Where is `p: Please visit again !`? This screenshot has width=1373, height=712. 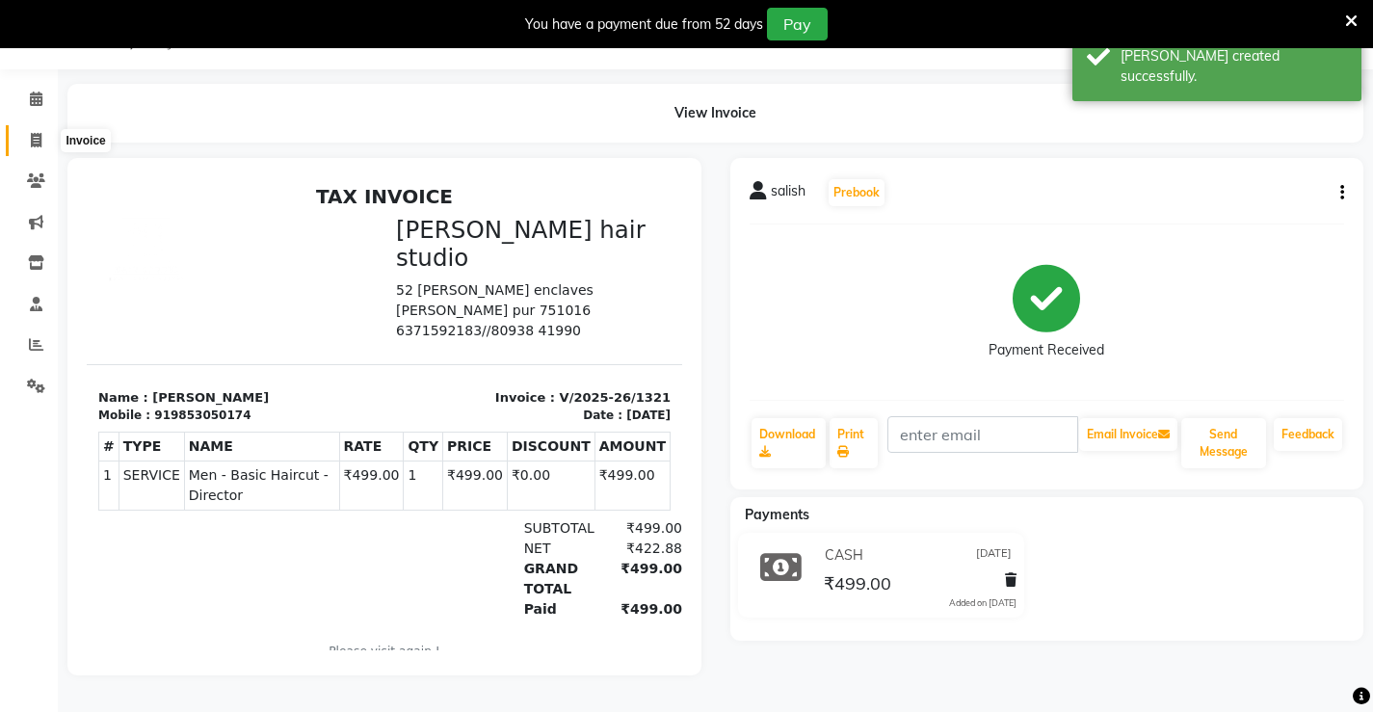
p: Please visit again ! is located at coordinates (298, 474).